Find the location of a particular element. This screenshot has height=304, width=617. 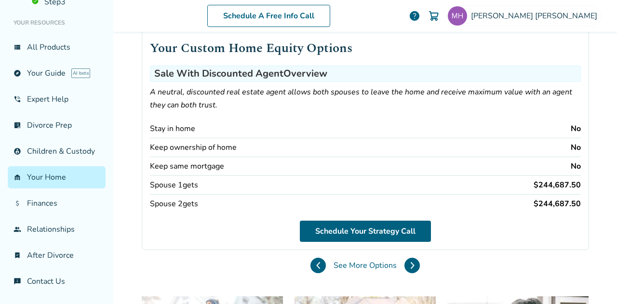

img: Cart is located at coordinates (434, 16).